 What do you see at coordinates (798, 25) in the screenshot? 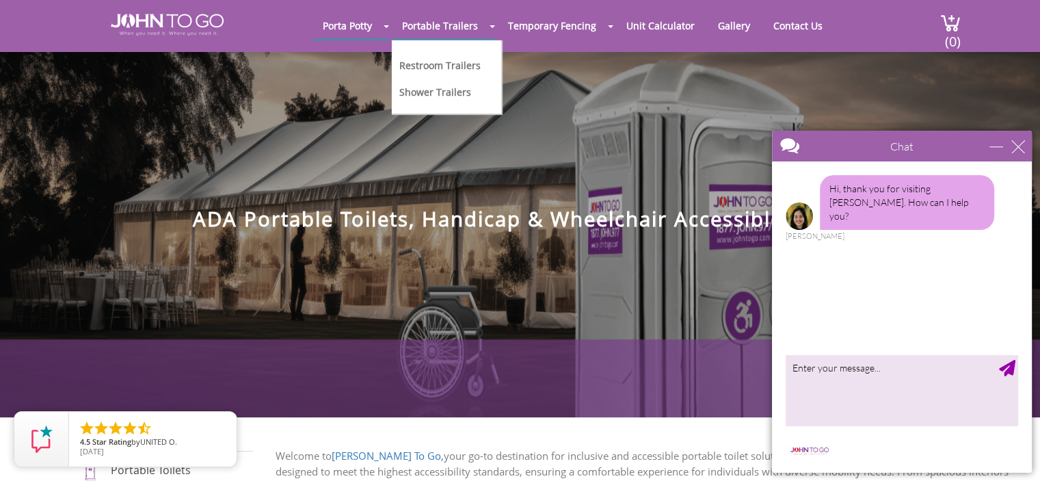
I see `a: Contact Us` at bounding box center [798, 25].